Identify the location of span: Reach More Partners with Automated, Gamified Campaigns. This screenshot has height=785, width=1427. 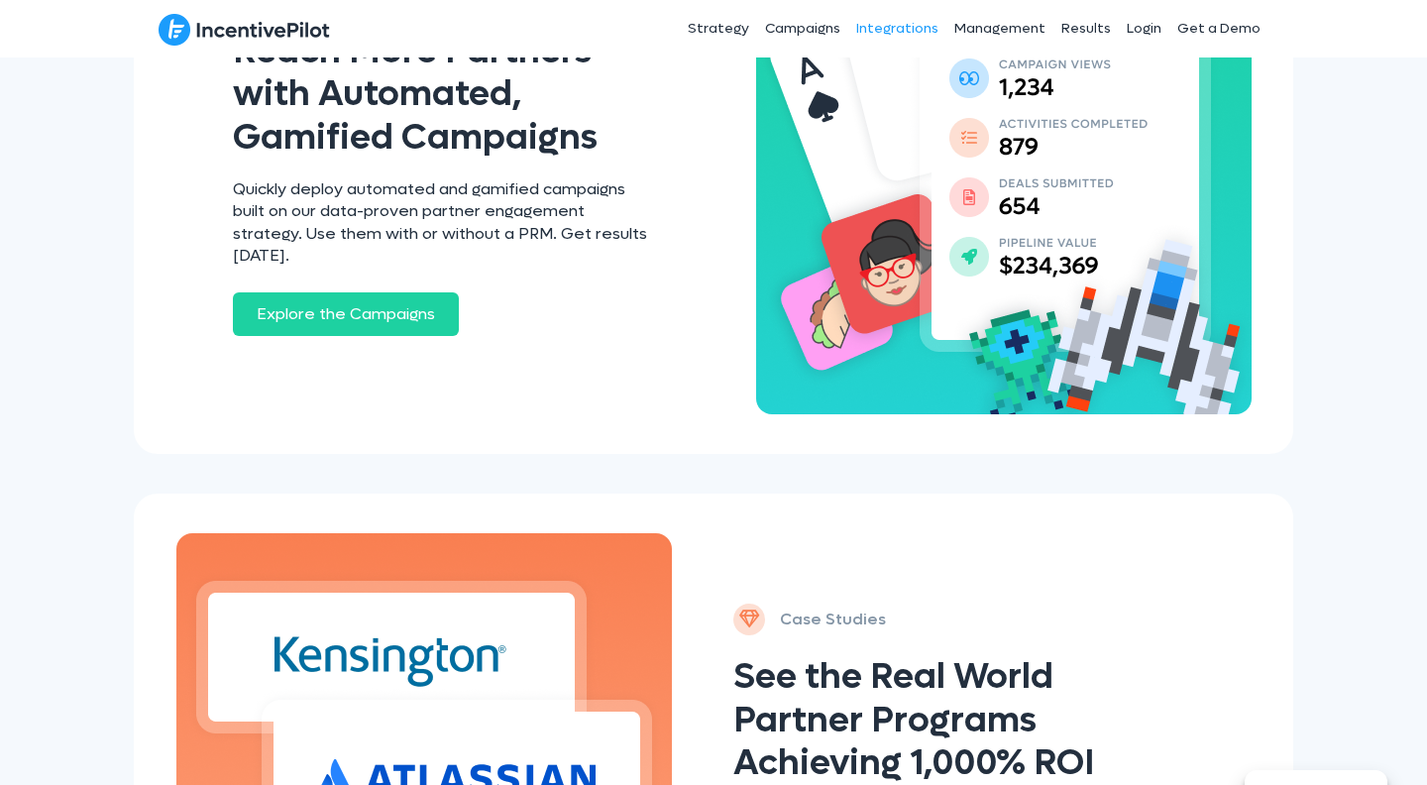
(415, 93).